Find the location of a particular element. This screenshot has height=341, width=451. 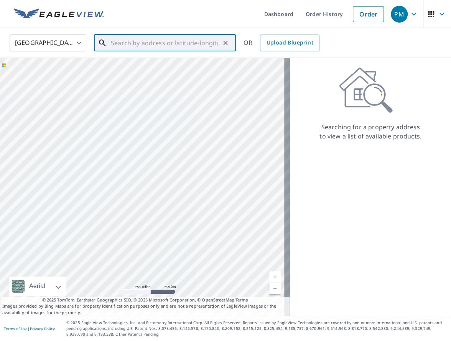

p: Searching for a property address to view a list of available products. is located at coordinates (370, 132).